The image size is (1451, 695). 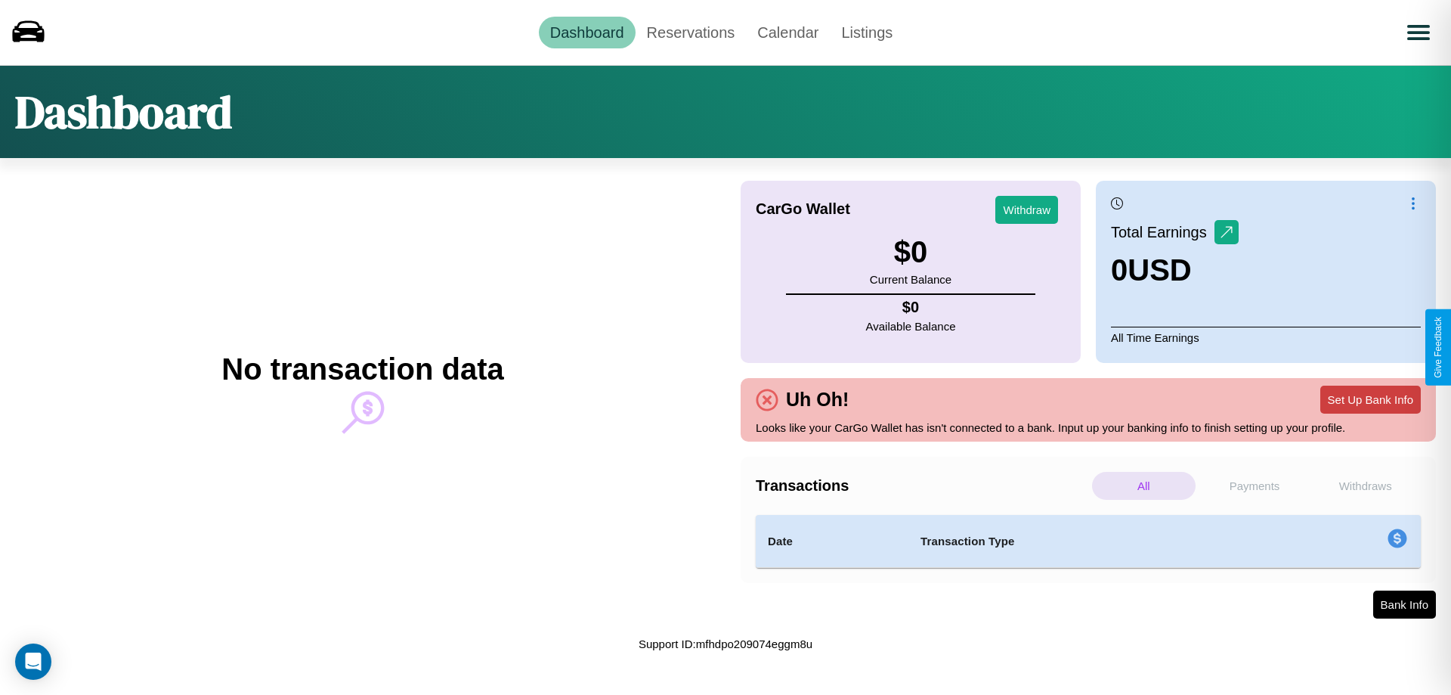 What do you see at coordinates (1026, 209) in the screenshot?
I see `button: Withdraw` at bounding box center [1026, 209].